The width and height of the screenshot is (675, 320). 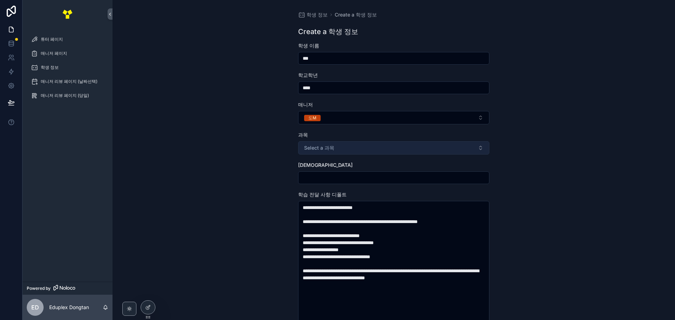 I want to click on img: App logo, so click(x=67, y=14).